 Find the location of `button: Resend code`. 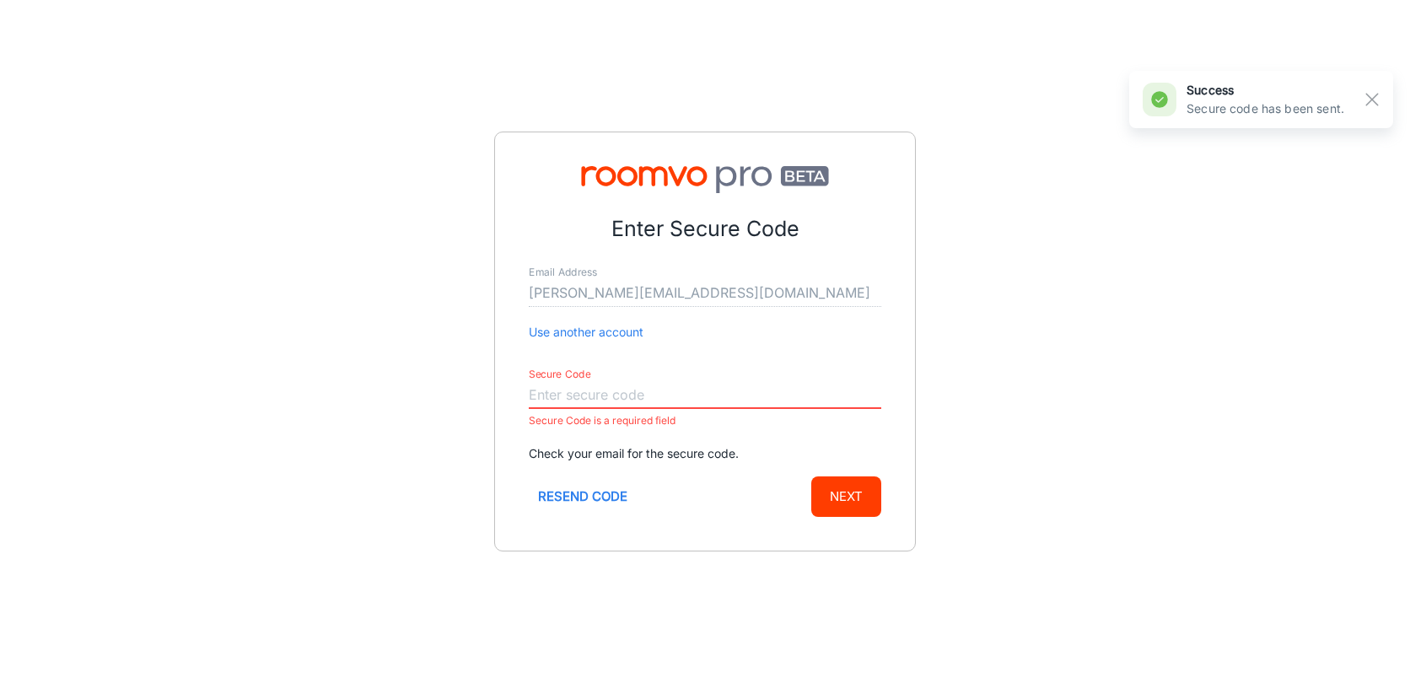

button: Resend code is located at coordinates (583, 497).